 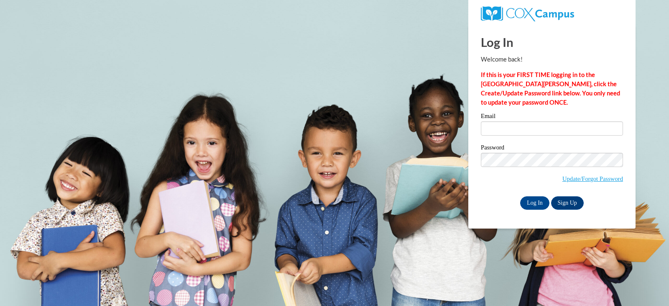 I want to click on a: COX Campus, so click(x=527, y=13).